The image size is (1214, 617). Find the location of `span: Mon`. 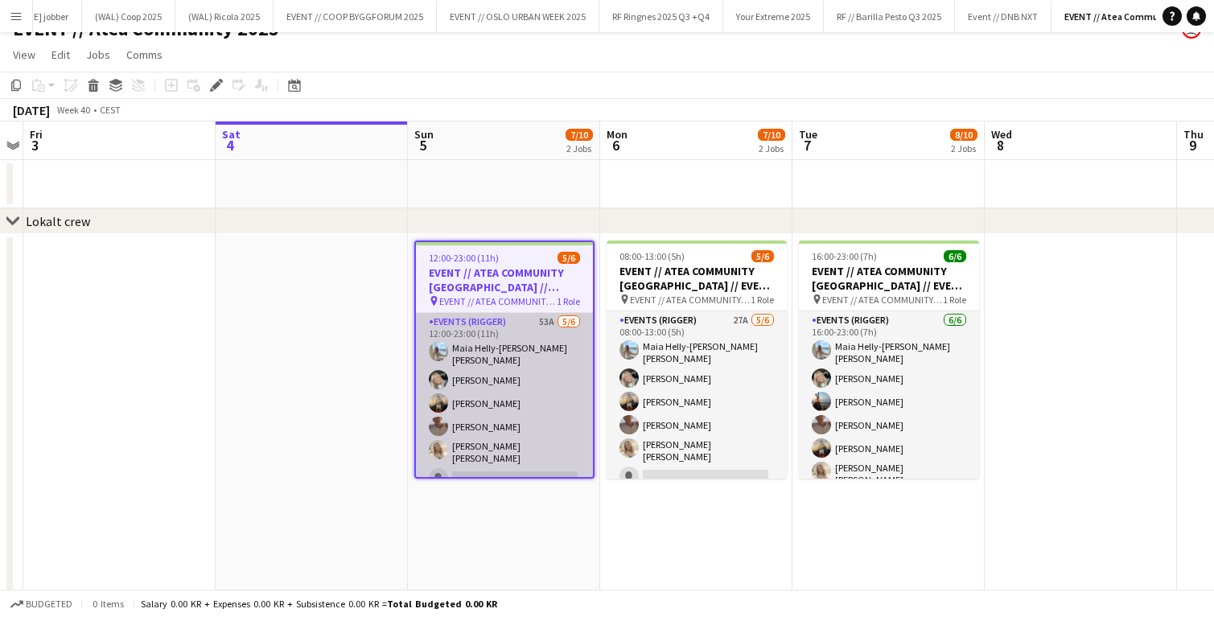

span: Mon is located at coordinates (617, 134).